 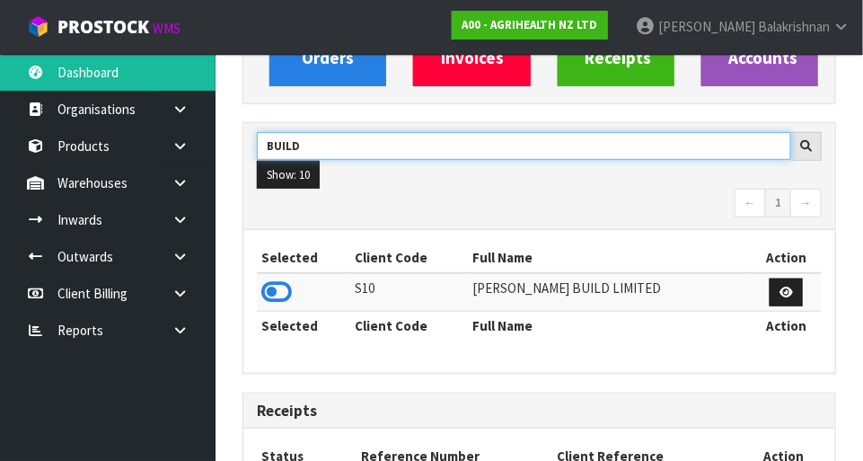 I want to click on td: S10, so click(x=409, y=292).